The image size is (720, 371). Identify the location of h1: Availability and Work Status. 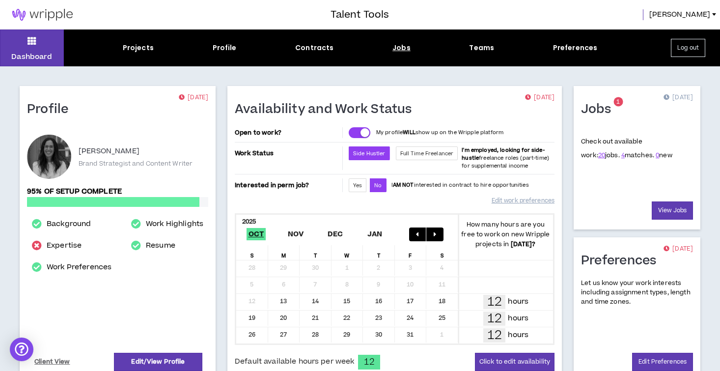
(327, 110).